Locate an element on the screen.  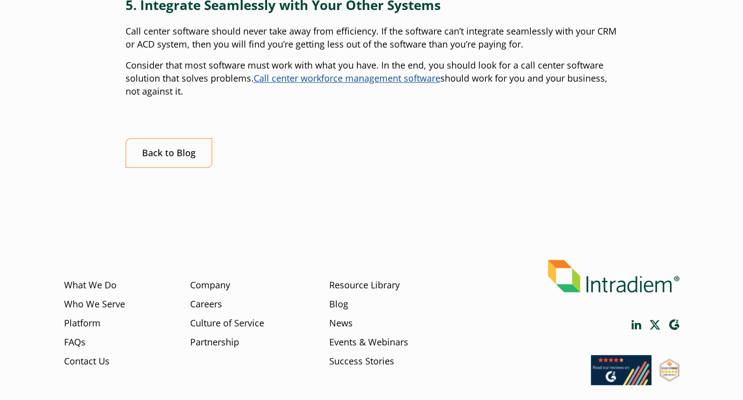
a: Back to Blog is located at coordinates (169, 153).